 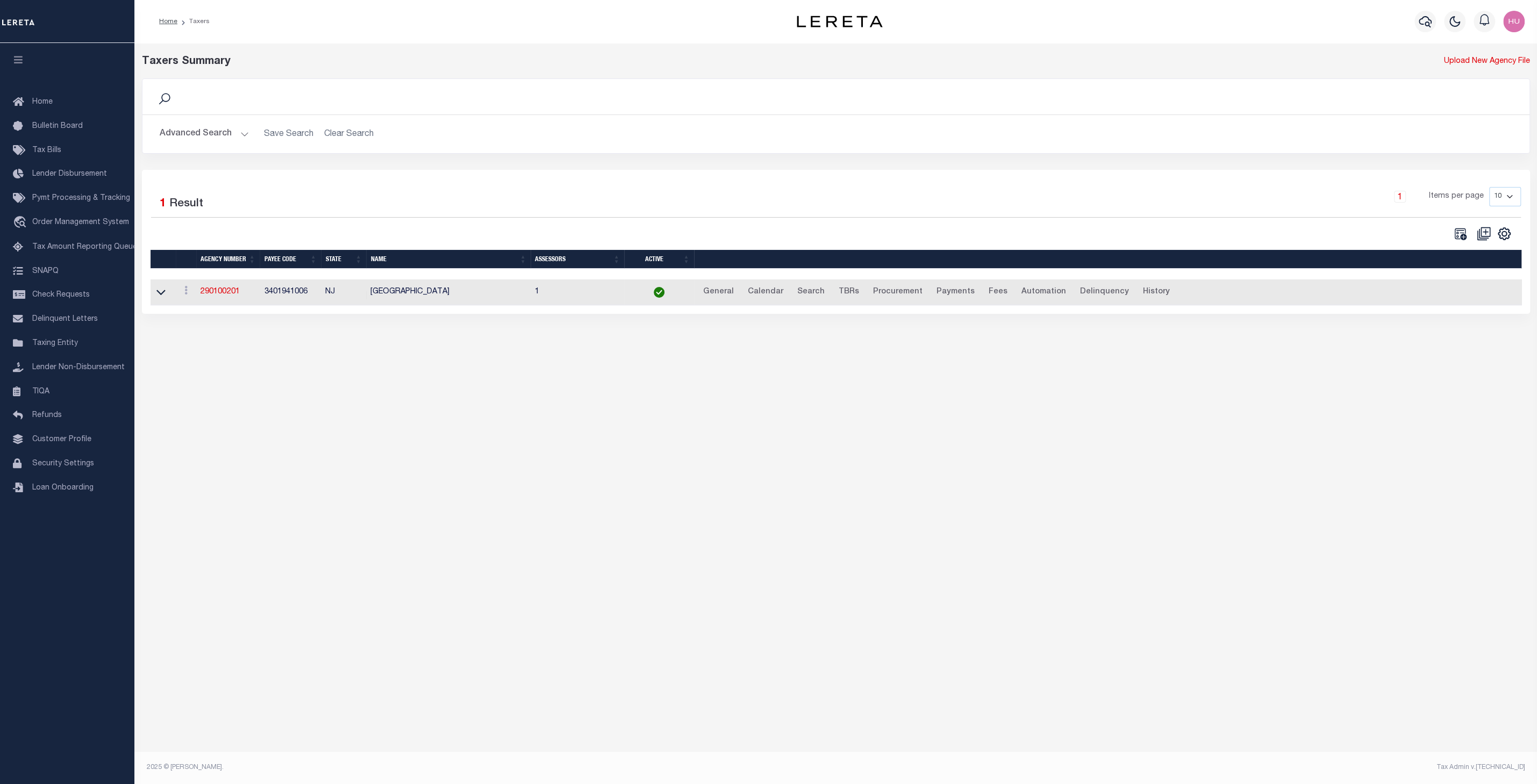 I want to click on th: State: activate to sort column ascending, so click(x=344, y=259).